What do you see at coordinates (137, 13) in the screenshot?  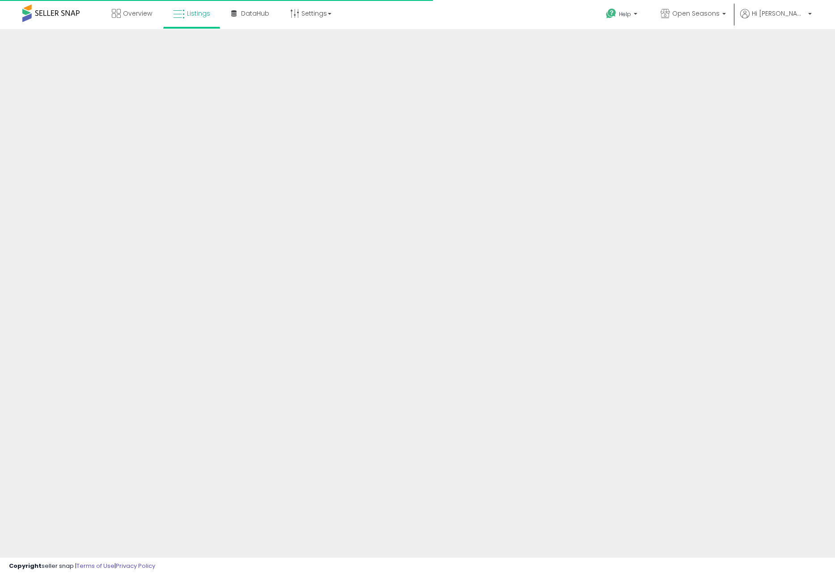 I see `span: Overview` at bounding box center [137, 13].